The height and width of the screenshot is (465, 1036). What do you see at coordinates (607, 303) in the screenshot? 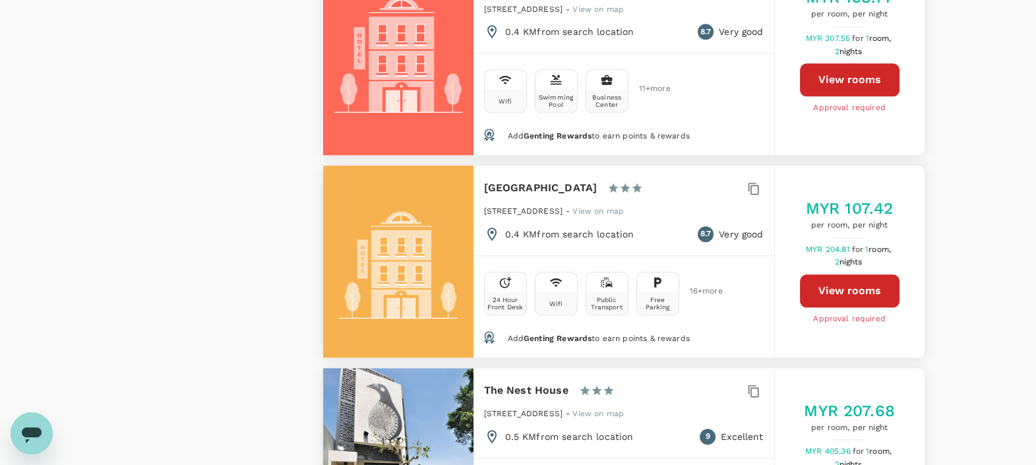
I see `div: Public Transport` at bounding box center [607, 303].